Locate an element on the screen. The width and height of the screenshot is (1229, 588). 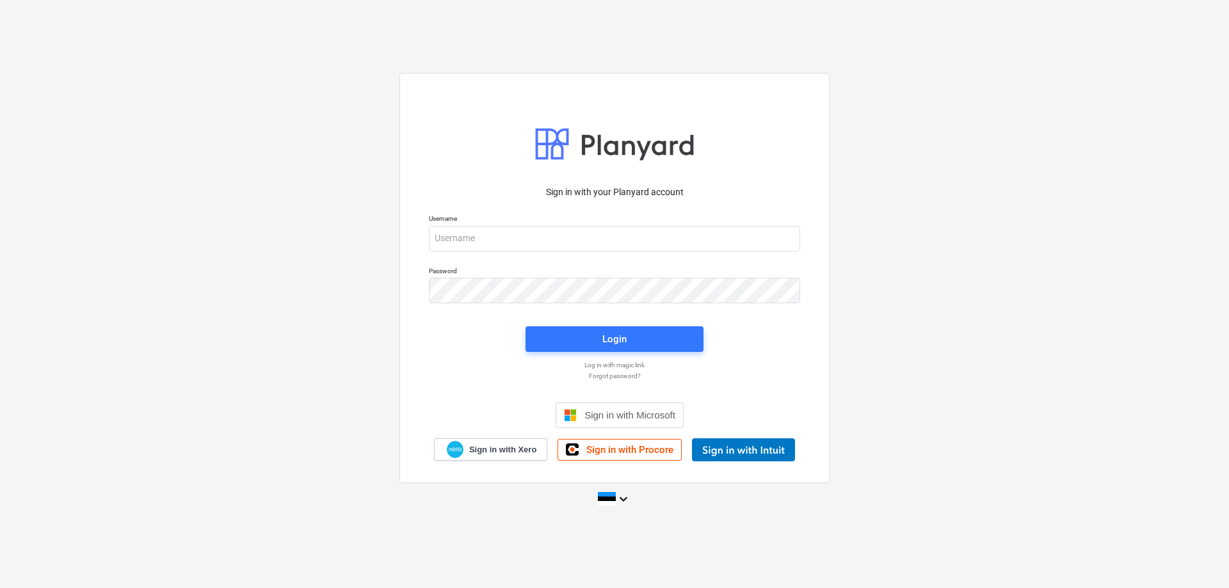
a: Log in with magic link is located at coordinates (614, 365).